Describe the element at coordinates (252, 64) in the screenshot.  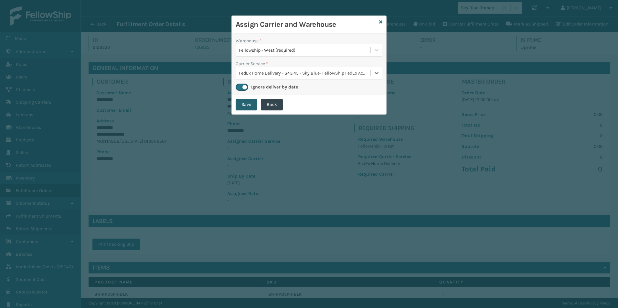
I see `label: Carrier Service` at that location.